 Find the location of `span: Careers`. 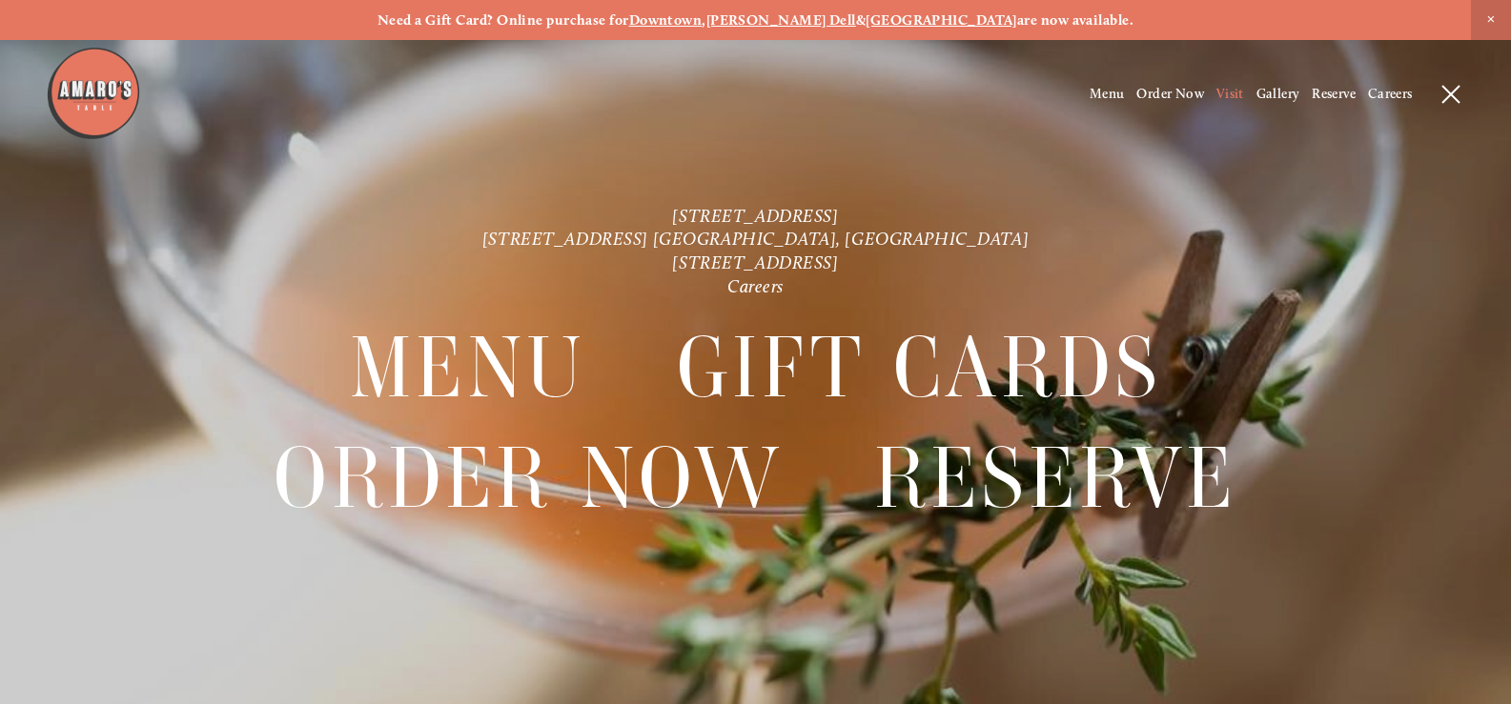

span: Careers is located at coordinates (1390, 93).